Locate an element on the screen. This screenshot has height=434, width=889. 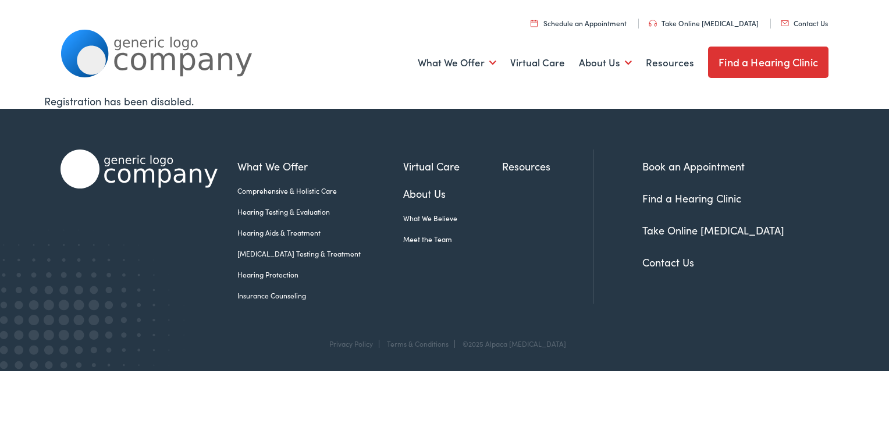
div: Registration has been disabled. is located at coordinates (444, 101).